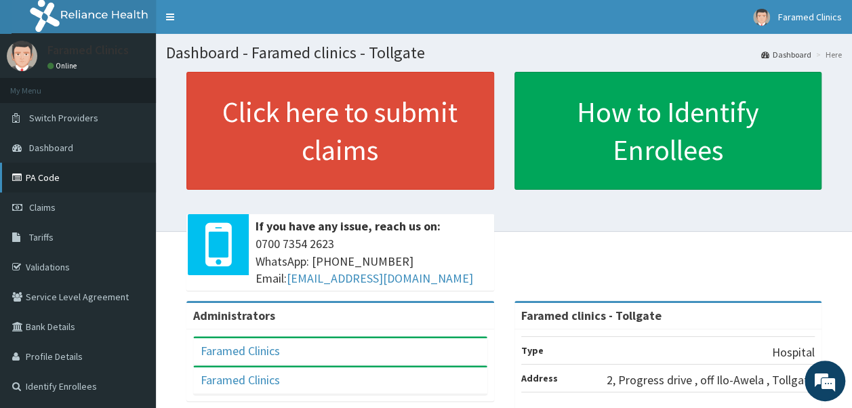  Describe the element at coordinates (786, 54) in the screenshot. I see `a: Dashboard` at that location.